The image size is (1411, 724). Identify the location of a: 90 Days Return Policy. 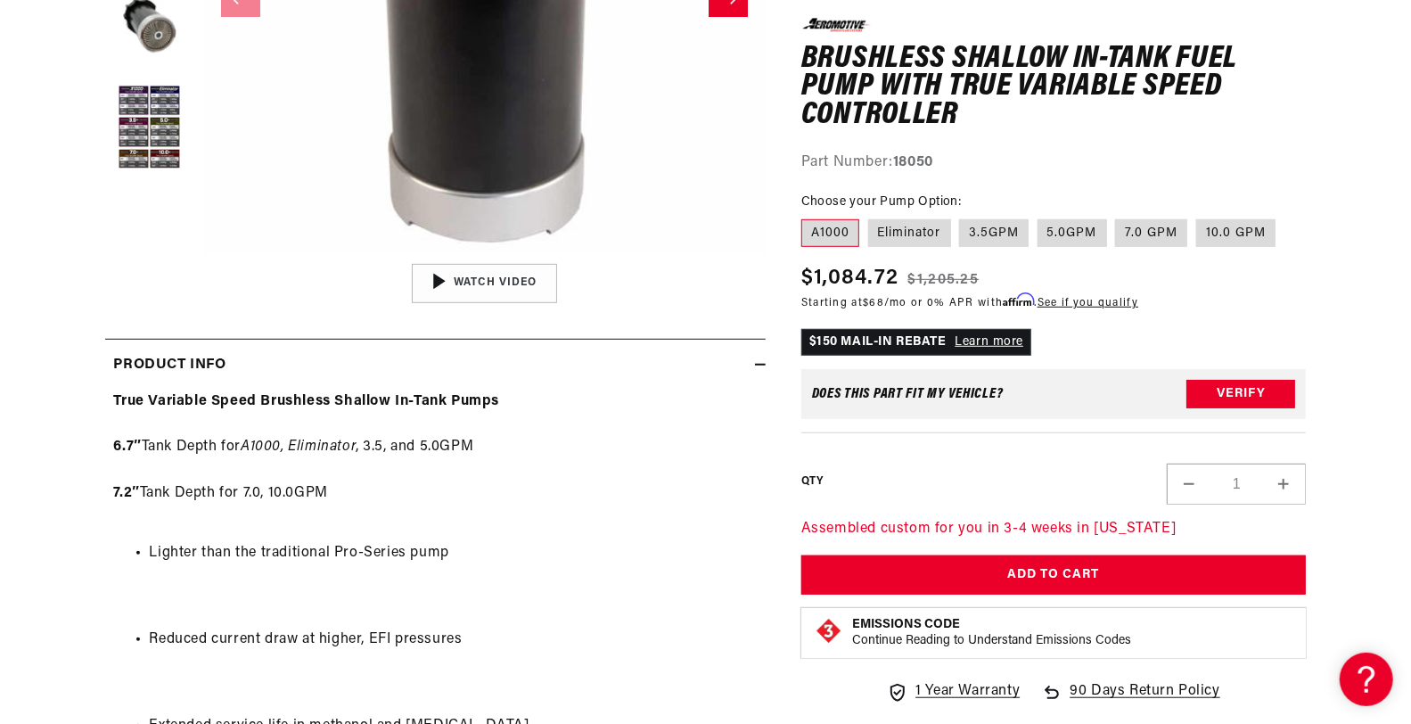
(1130, 700).